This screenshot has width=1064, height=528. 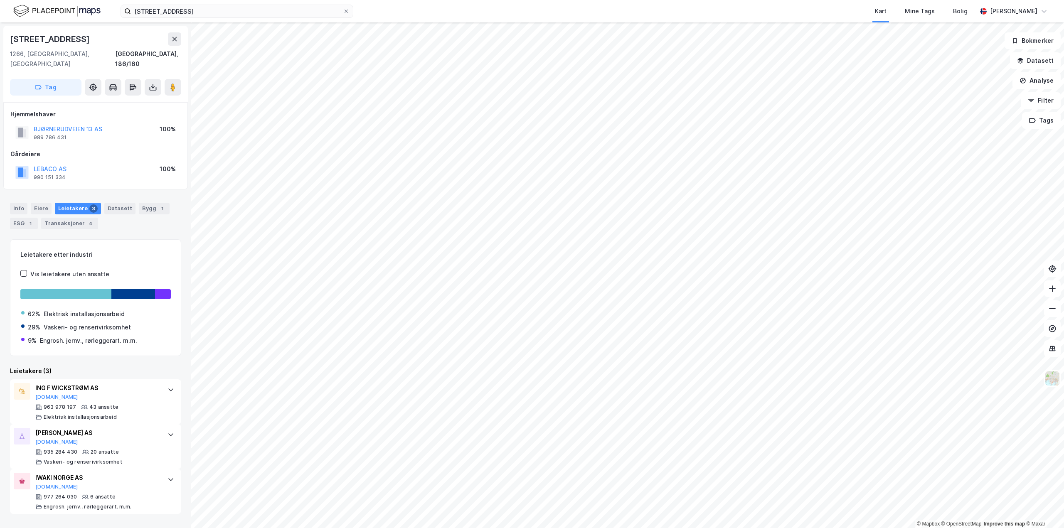 What do you see at coordinates (96, 154) in the screenshot?
I see `div: Gårdeiere` at bounding box center [96, 154].